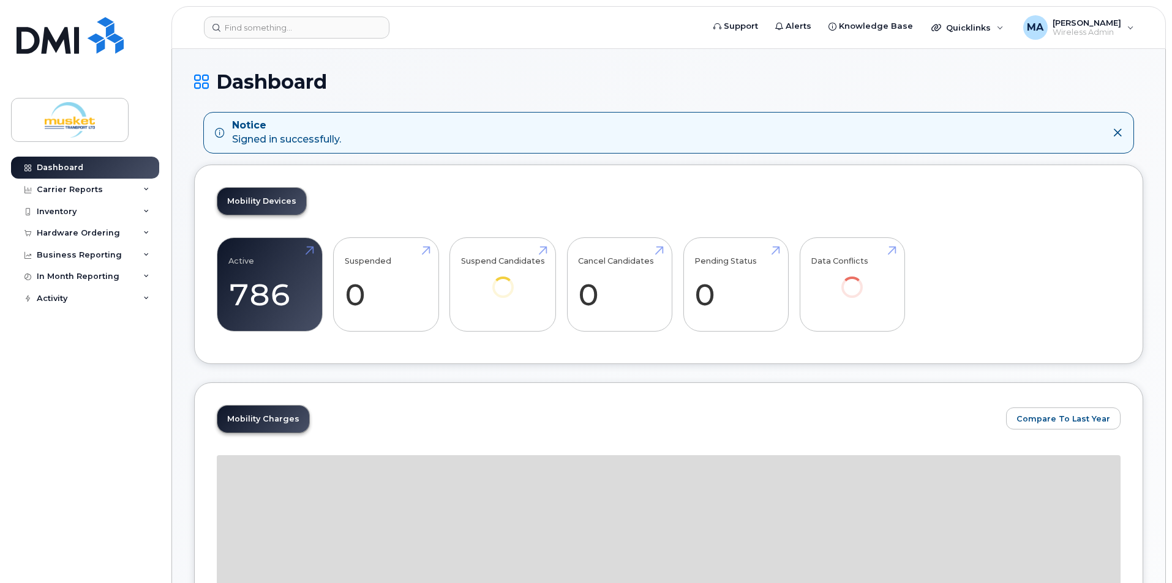 This screenshot has height=583, width=1172. What do you see at coordinates (287, 125) in the screenshot?
I see `strong: Notice` at bounding box center [287, 125].